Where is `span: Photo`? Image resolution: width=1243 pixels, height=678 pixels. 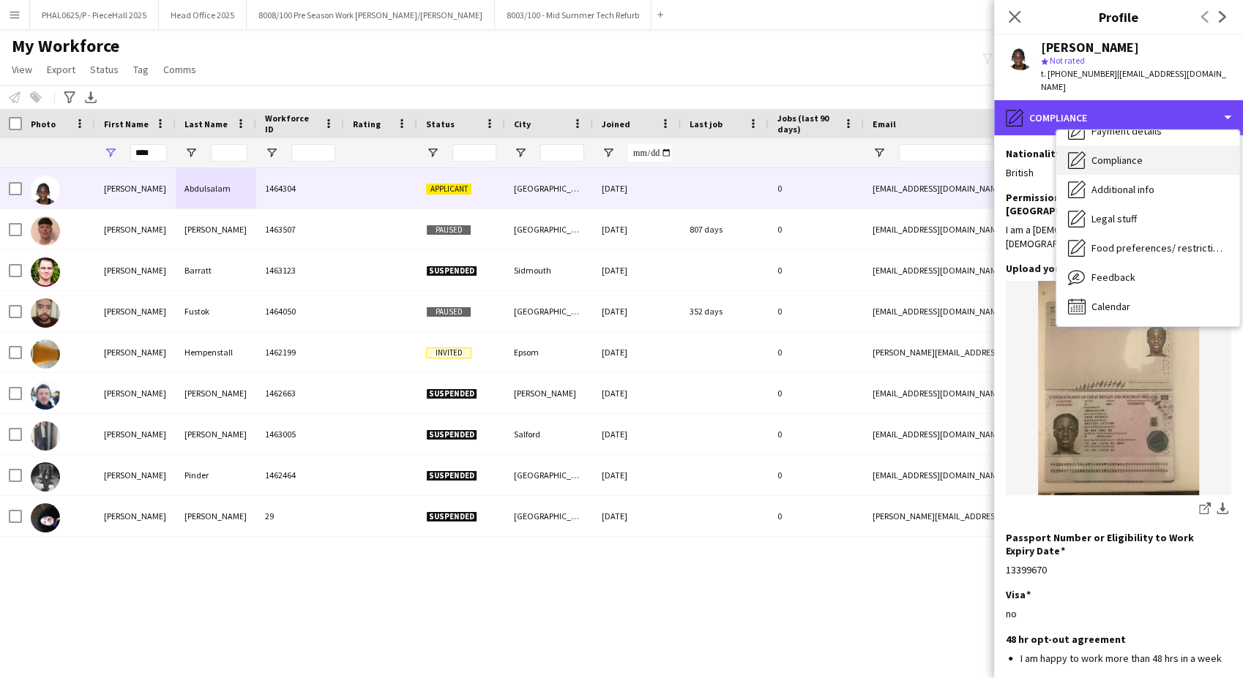
span: Photo is located at coordinates (43, 124).